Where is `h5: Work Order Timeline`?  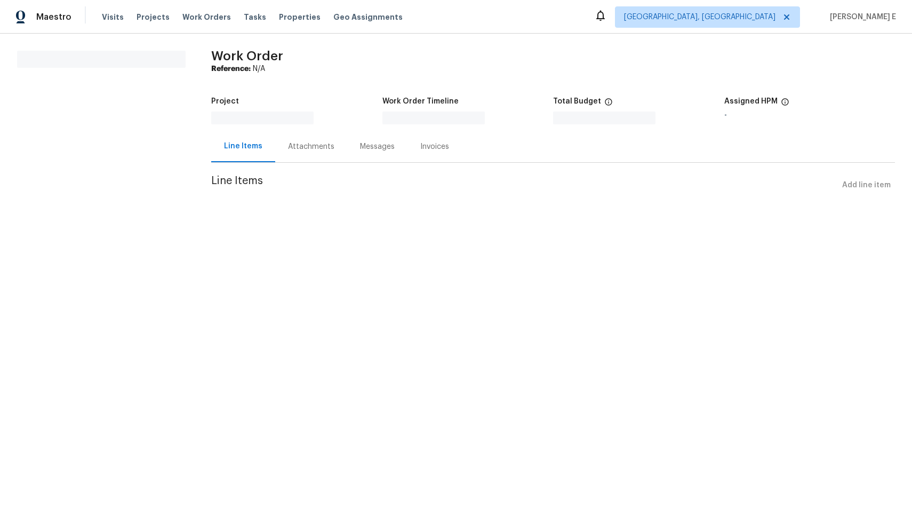 h5: Work Order Timeline is located at coordinates (420, 101).